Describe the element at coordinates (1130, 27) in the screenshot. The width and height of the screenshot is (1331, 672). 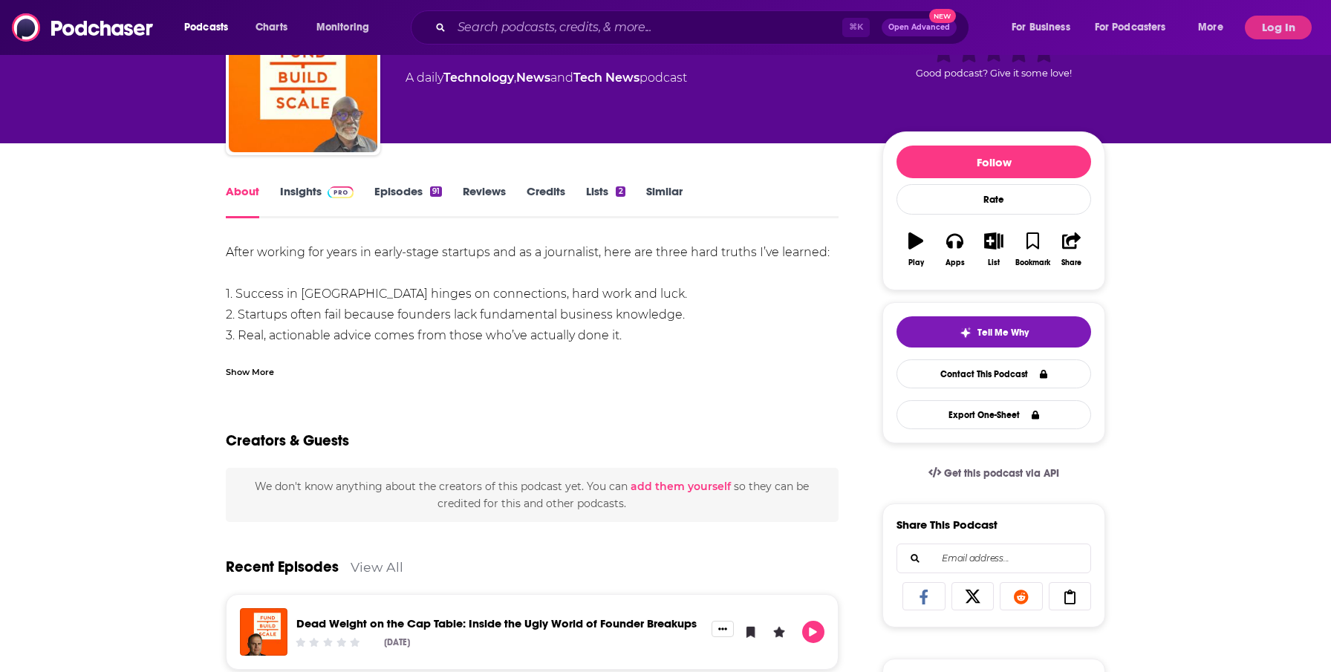
I see `span: For Podcasters` at that location.